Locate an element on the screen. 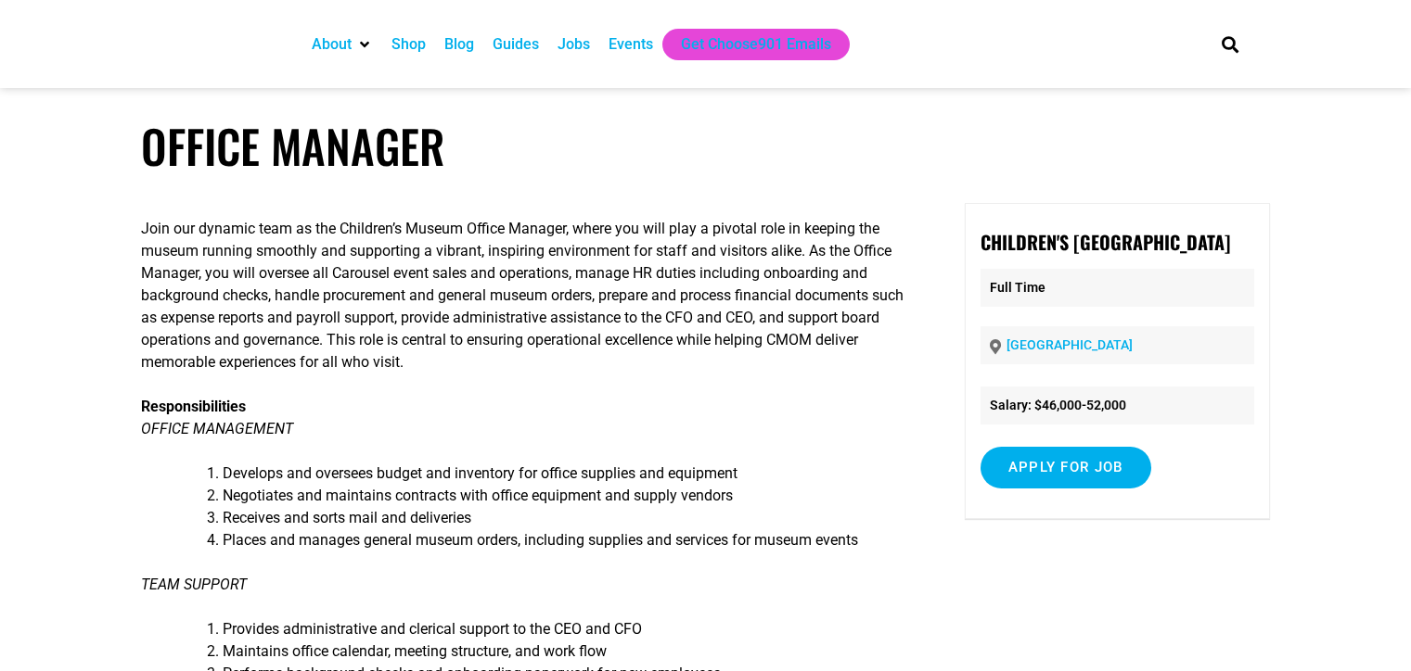 The width and height of the screenshot is (1411, 671). li: Receives and sorts mail and deliveries is located at coordinates (565, 518).